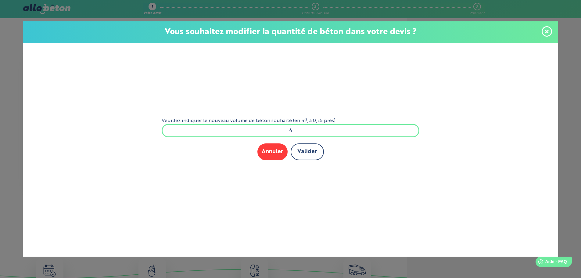 This screenshot has width=581, height=278. Describe the element at coordinates (272, 152) in the screenshot. I see `button: Annuler` at that location.